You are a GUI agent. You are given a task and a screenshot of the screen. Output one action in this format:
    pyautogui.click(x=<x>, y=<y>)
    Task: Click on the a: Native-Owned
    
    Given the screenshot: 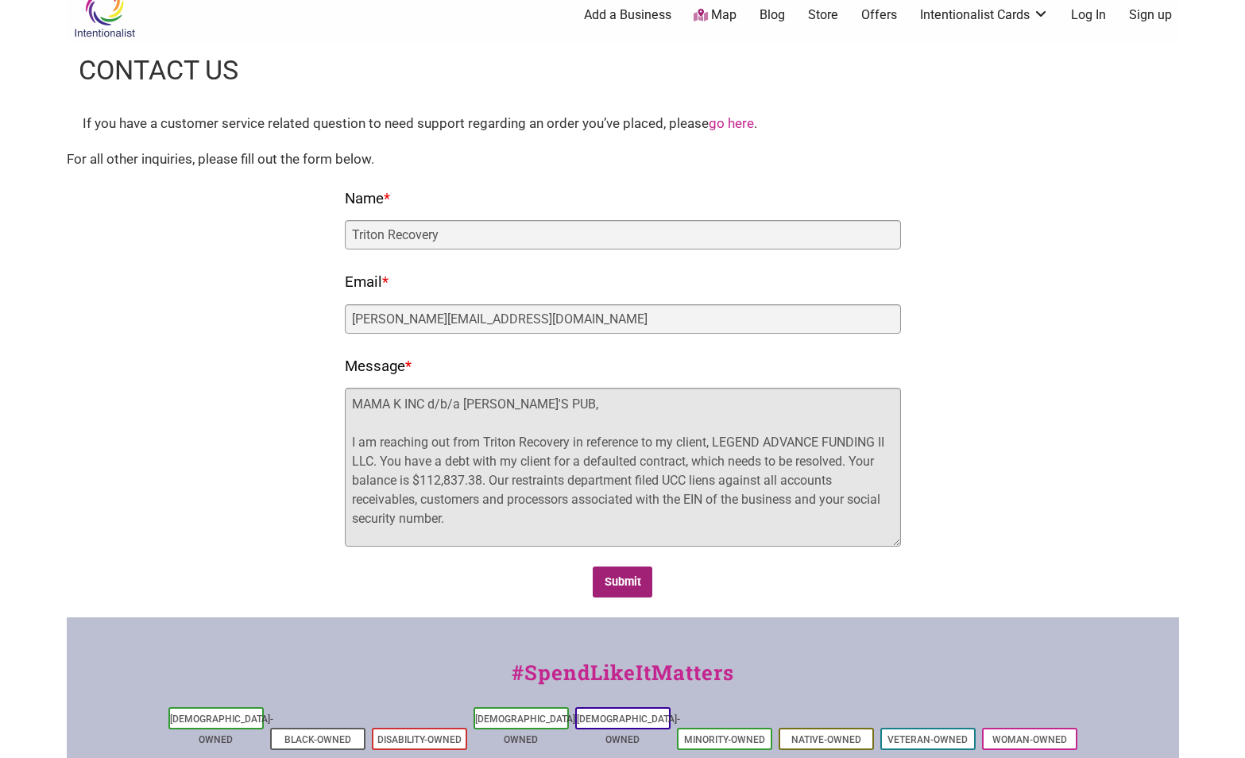 What is the action you would take?
    pyautogui.click(x=826, y=739)
    